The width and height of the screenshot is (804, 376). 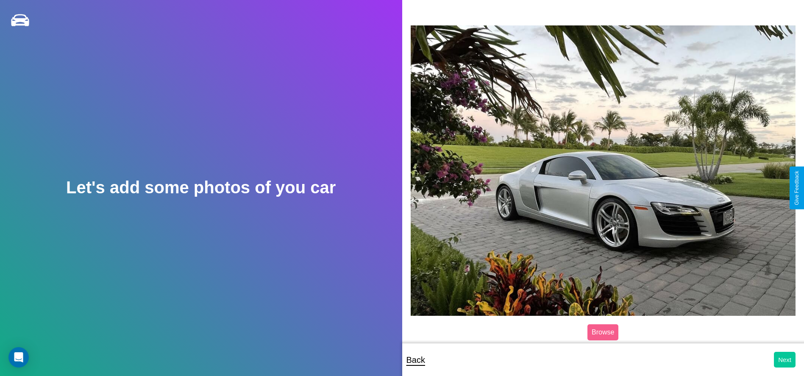 What do you see at coordinates (416, 360) in the screenshot?
I see `p: Back` at bounding box center [416, 360].